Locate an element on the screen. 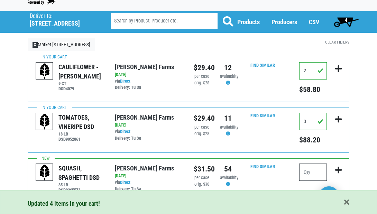  h6: 35 LB is located at coordinates (81, 184).